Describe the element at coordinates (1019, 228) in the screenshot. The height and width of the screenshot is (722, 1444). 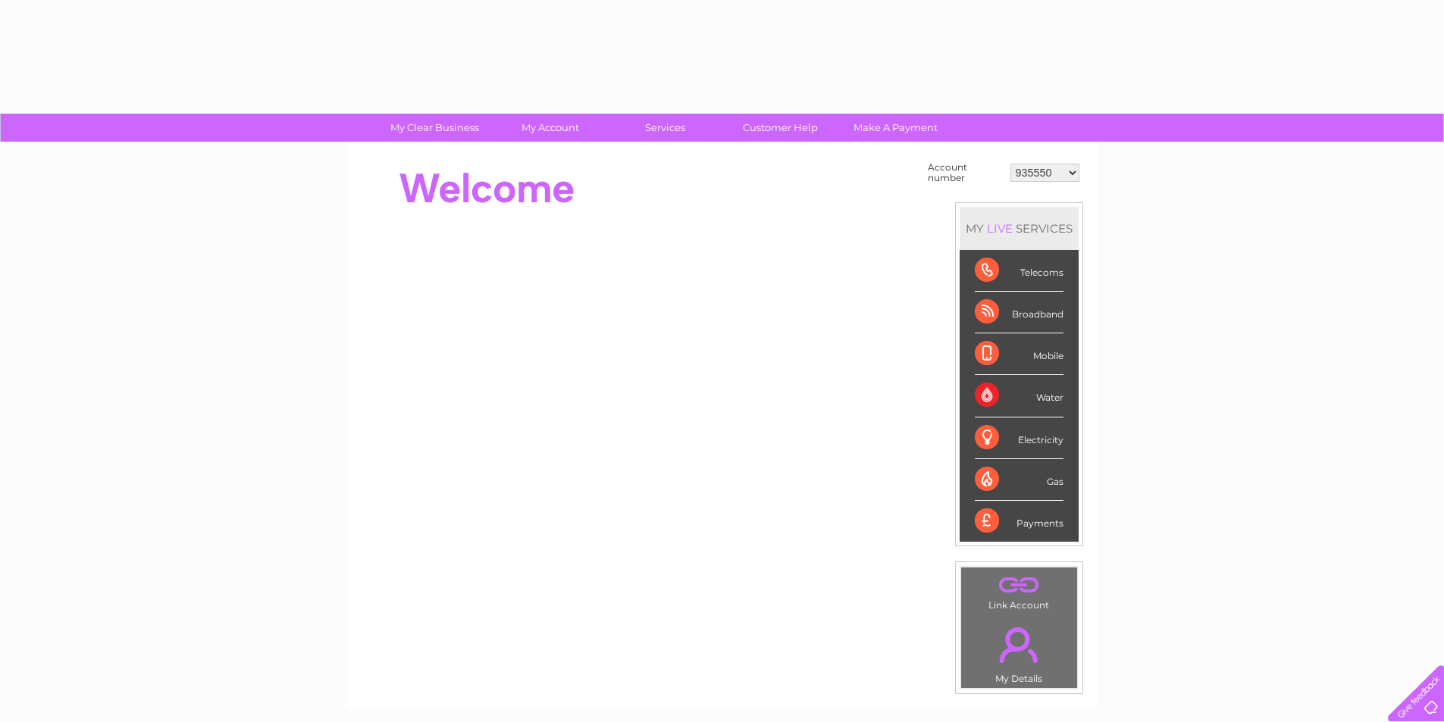
I see `div: MY SERVICES` at that location.